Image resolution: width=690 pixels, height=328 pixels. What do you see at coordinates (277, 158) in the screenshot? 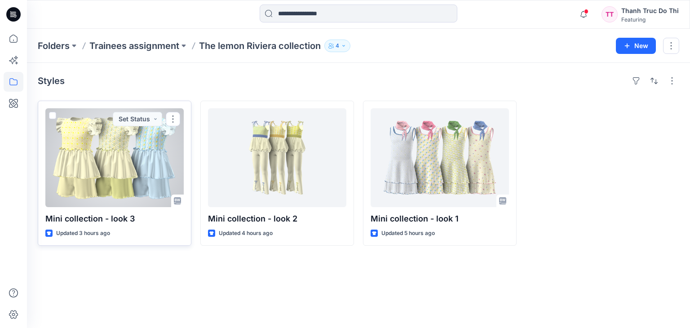
I see `a: Mini collection - look 2` at bounding box center [277, 158].